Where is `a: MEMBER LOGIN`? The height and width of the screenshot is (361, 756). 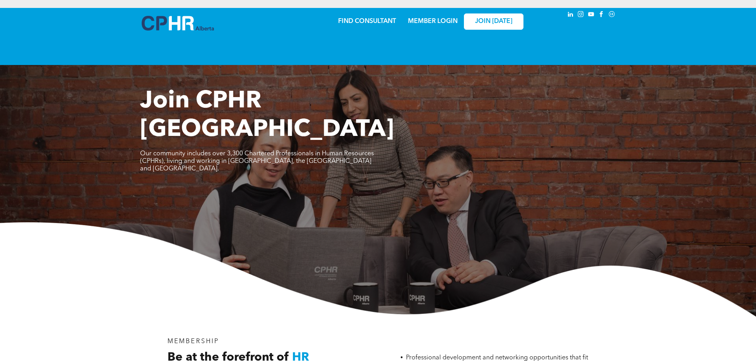
a: MEMBER LOGIN is located at coordinates (432, 21).